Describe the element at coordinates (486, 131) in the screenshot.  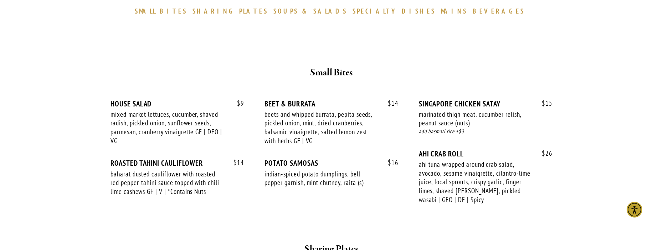
I see `div: add basmati rice +$3` at that location.